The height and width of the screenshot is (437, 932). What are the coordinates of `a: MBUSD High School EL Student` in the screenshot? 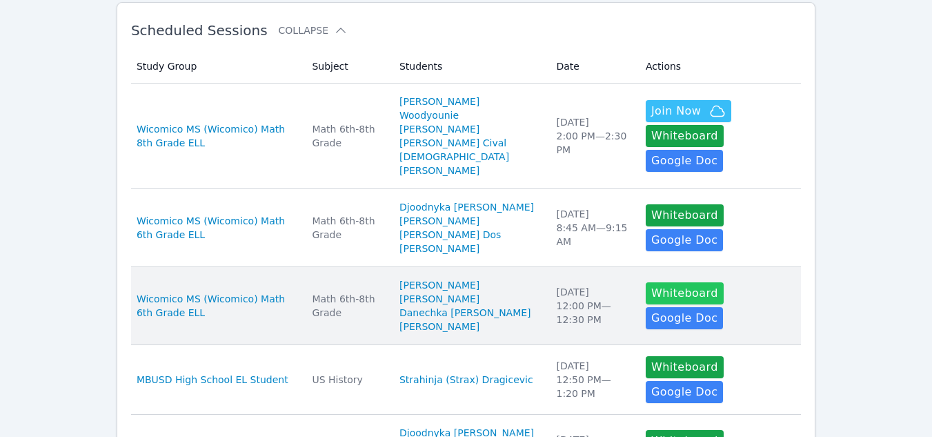 It's located at (212, 379).